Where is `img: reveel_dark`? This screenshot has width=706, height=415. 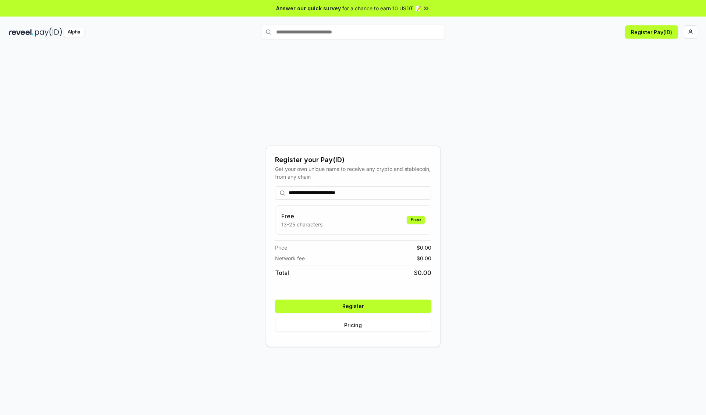 img: reveel_dark is located at coordinates (21, 32).